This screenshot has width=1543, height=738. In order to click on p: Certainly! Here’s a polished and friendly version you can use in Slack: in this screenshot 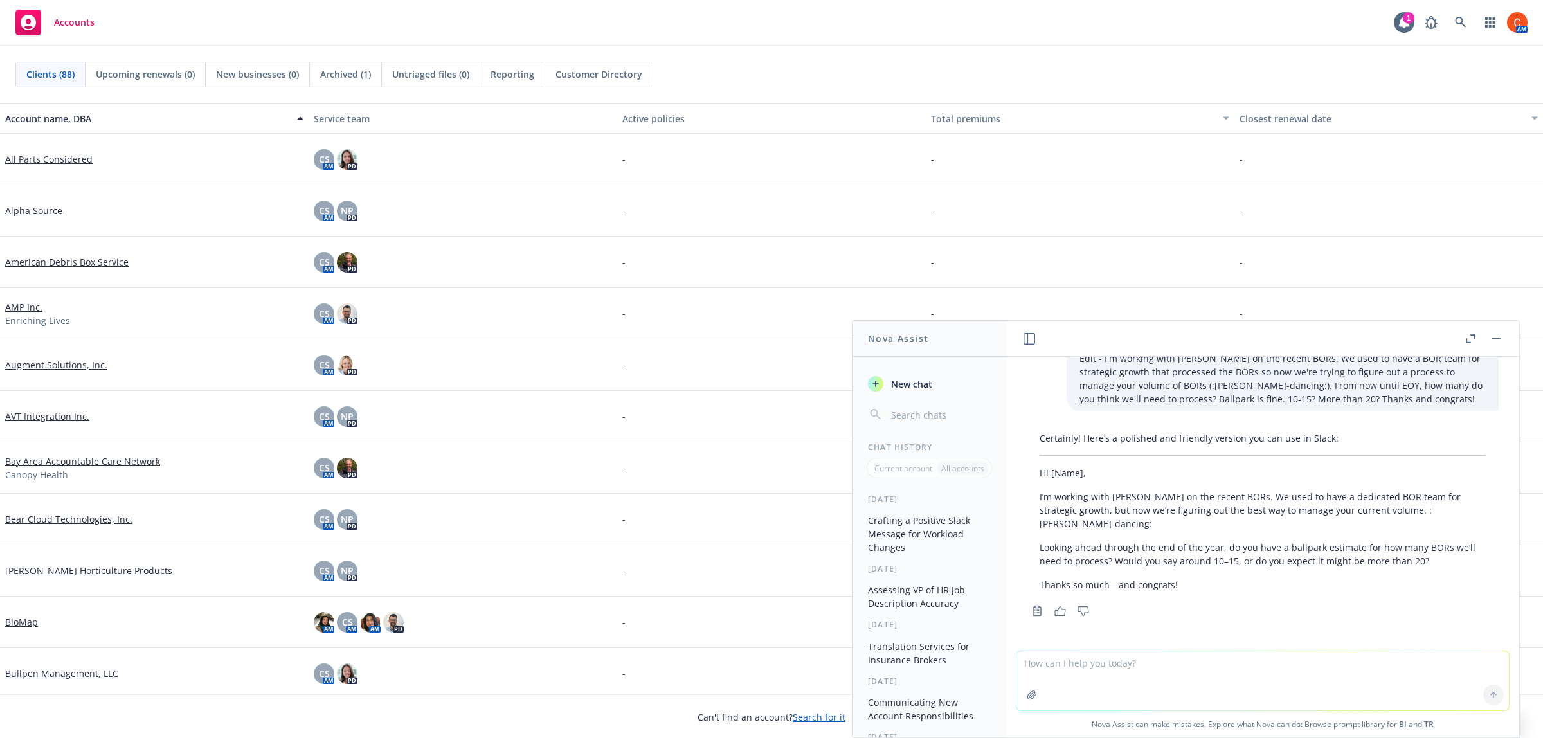, I will do `click(1263, 438)`.